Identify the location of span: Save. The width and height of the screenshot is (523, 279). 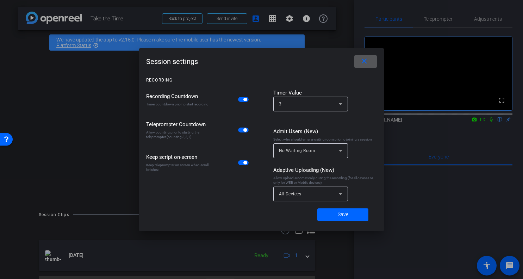
(343, 215).